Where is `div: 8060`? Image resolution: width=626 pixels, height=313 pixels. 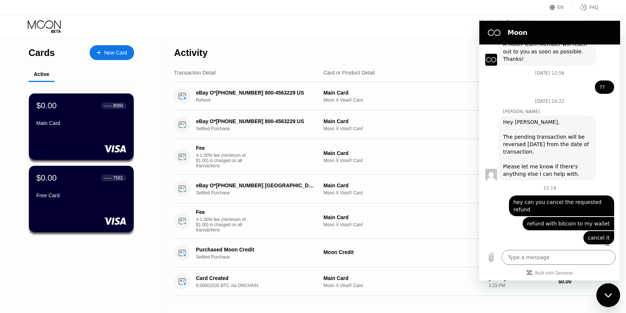
div: 8060 is located at coordinates (118, 106).